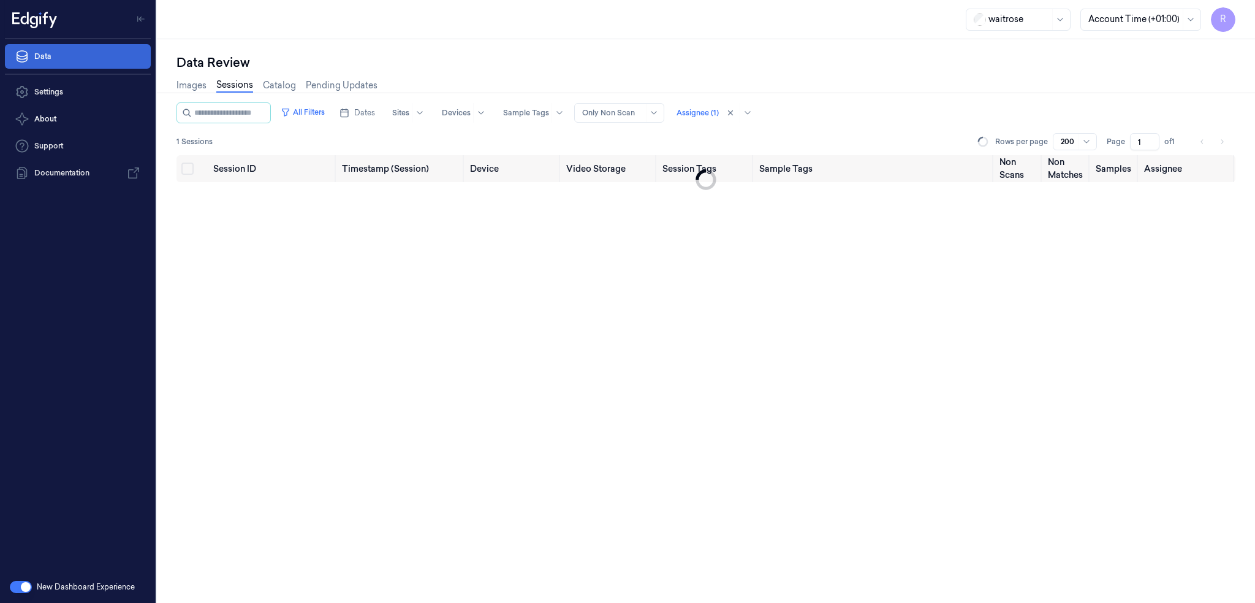 The width and height of the screenshot is (1255, 603). Describe the element at coordinates (235, 85) in the screenshot. I see `a: Sessions` at that location.